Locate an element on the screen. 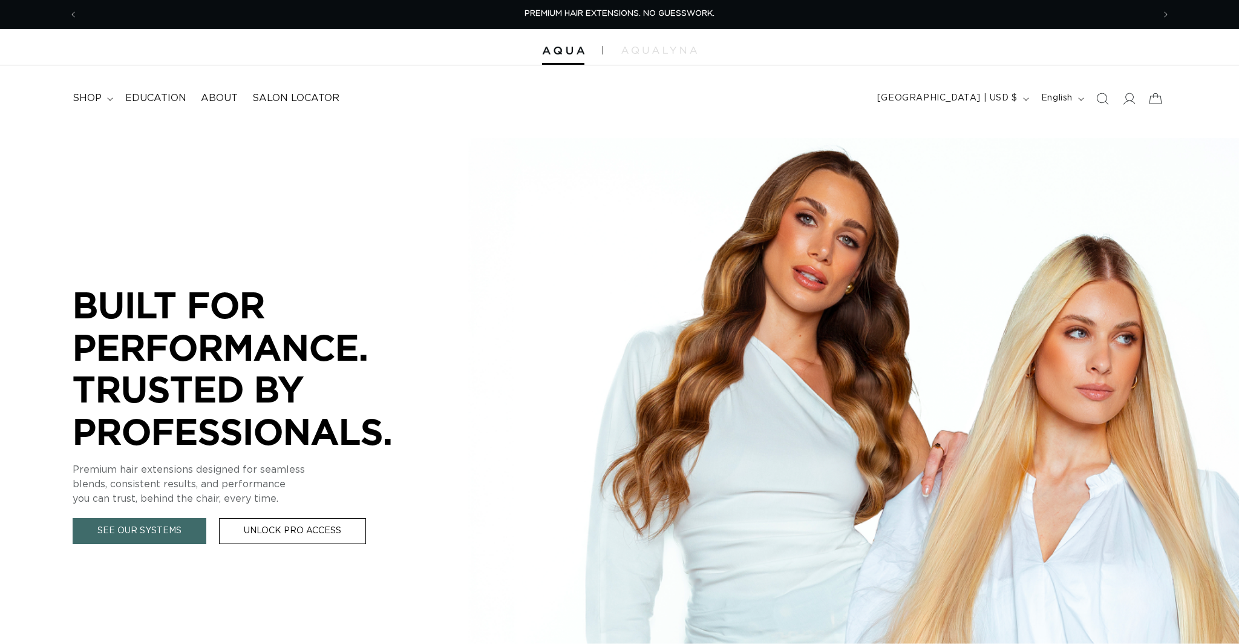  span: Salon Locator is located at coordinates (296, 98).